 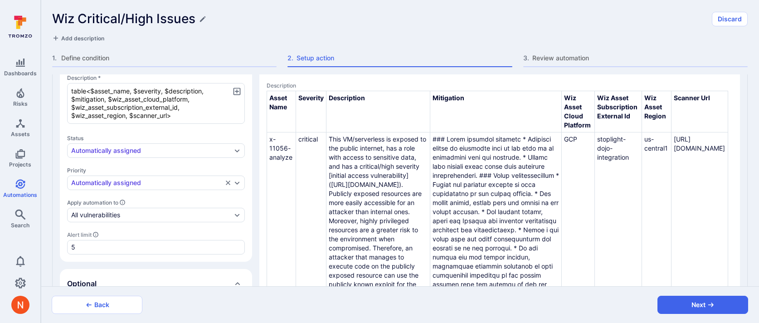 What do you see at coordinates (291, 58) in the screenshot?
I see `span: 2 .` at bounding box center [291, 58].